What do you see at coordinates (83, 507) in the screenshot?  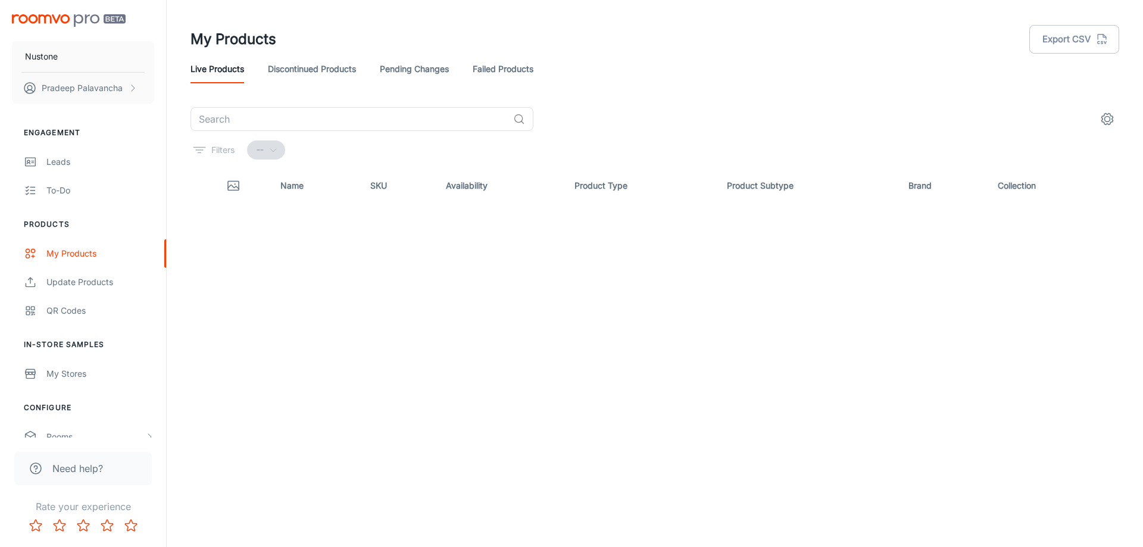 I see `p: Rate your experience` at bounding box center [83, 507].